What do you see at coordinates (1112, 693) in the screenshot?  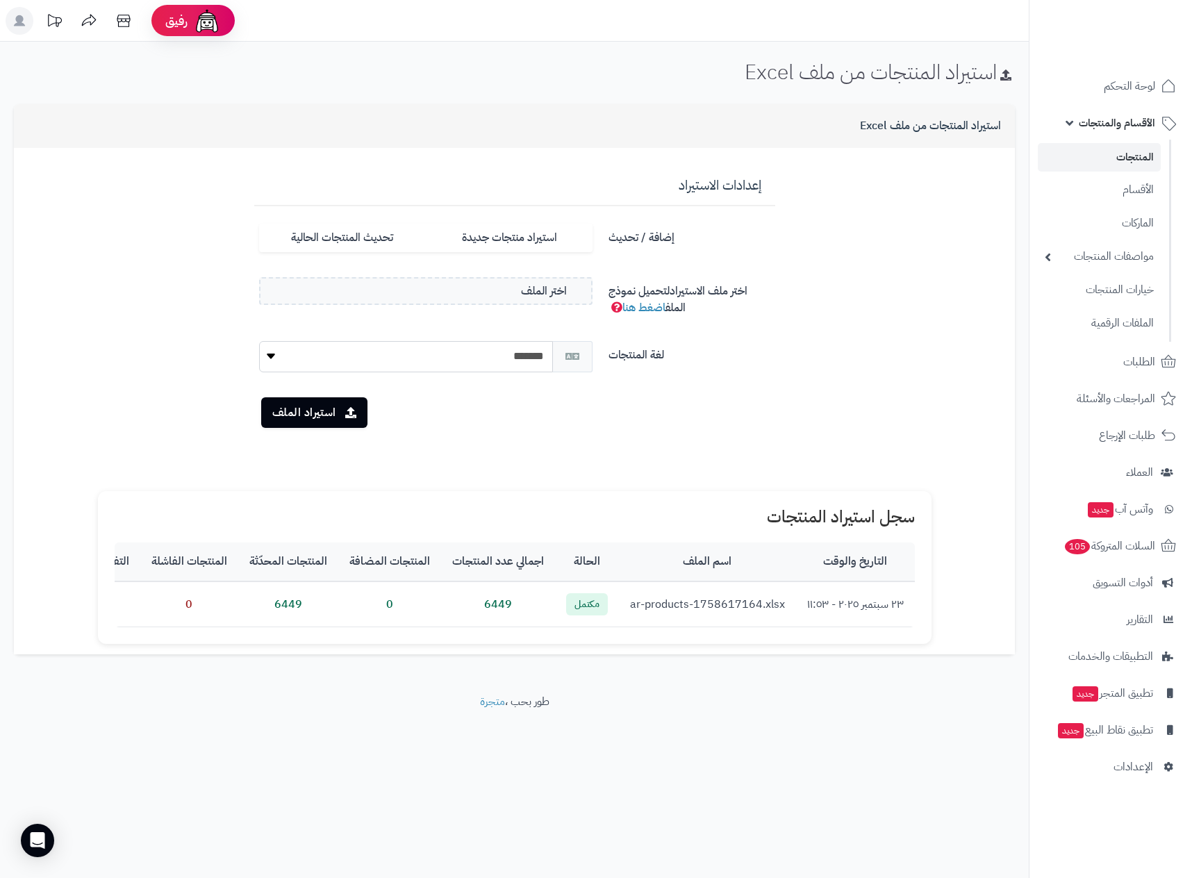 I see `span: تطبيق المتجر` at bounding box center [1112, 693].